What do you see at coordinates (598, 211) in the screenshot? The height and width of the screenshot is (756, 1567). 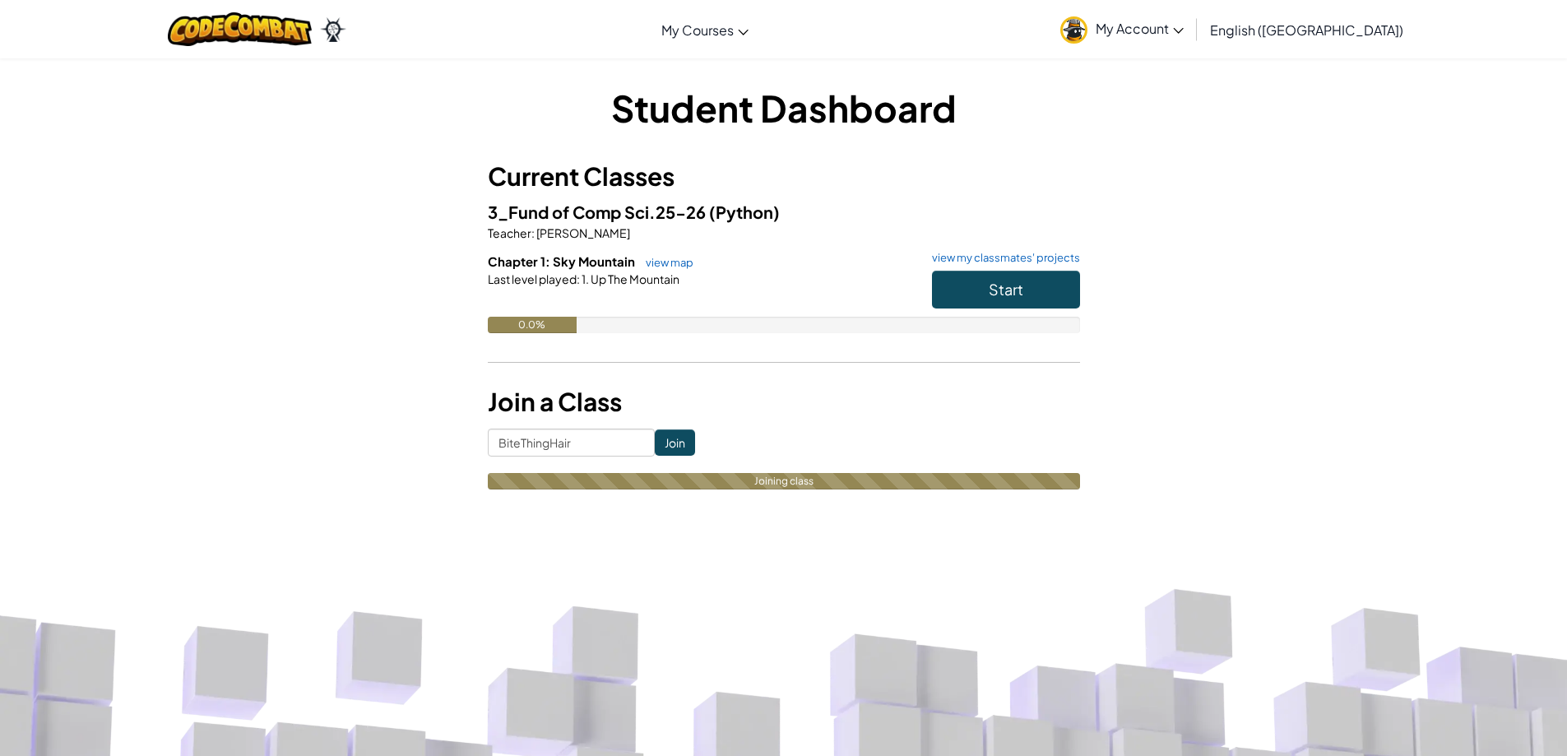 I see `span: 3_Fund of Comp Sci.25-26` at bounding box center [598, 211].